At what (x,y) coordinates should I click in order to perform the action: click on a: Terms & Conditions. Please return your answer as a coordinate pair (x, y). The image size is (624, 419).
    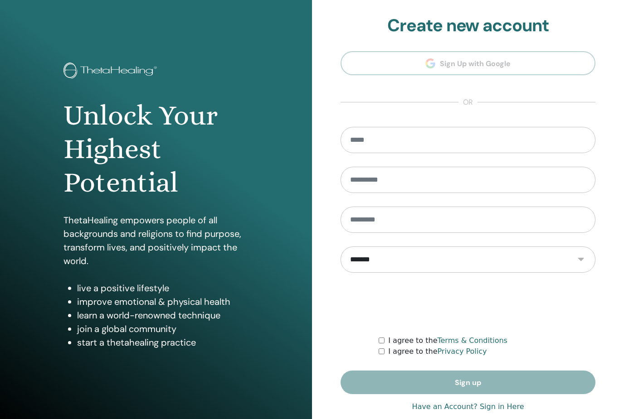
    Looking at the image, I should click on (472, 341).